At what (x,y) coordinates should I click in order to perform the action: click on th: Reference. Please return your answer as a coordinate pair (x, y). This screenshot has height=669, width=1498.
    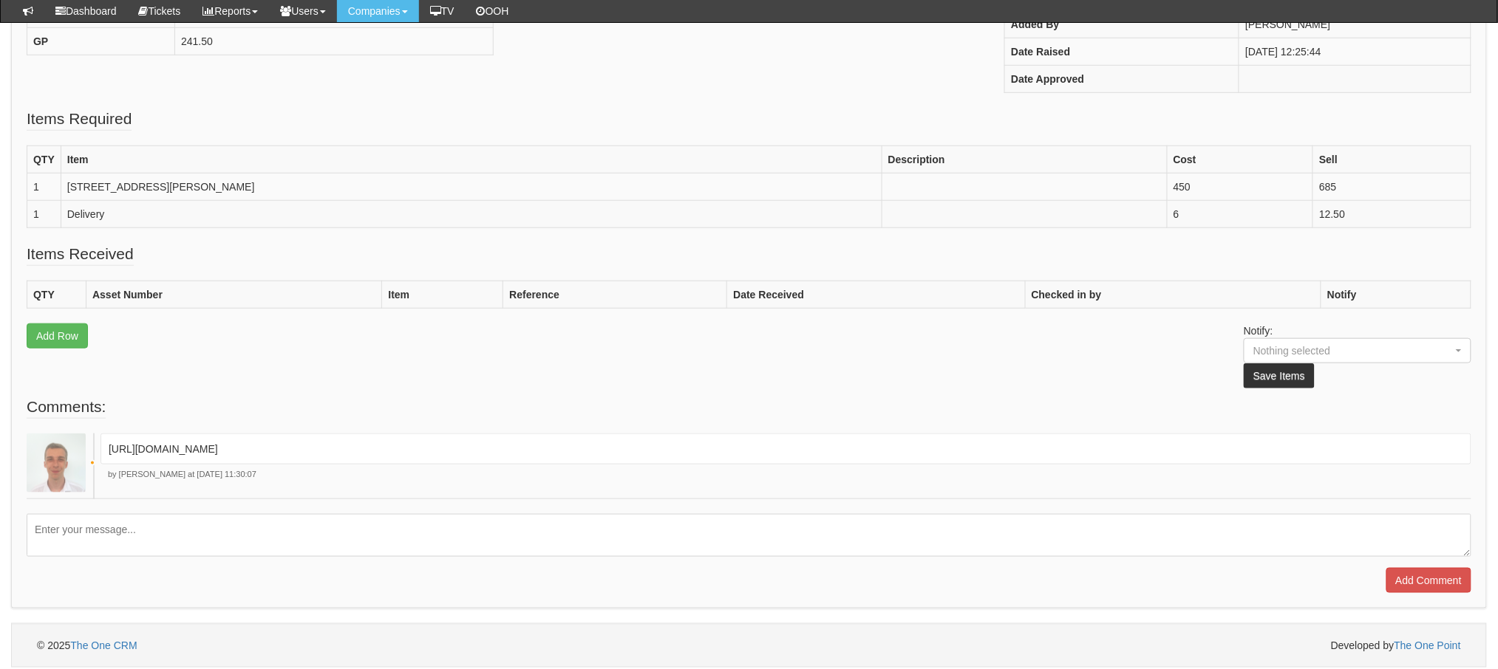
    Looking at the image, I should click on (615, 295).